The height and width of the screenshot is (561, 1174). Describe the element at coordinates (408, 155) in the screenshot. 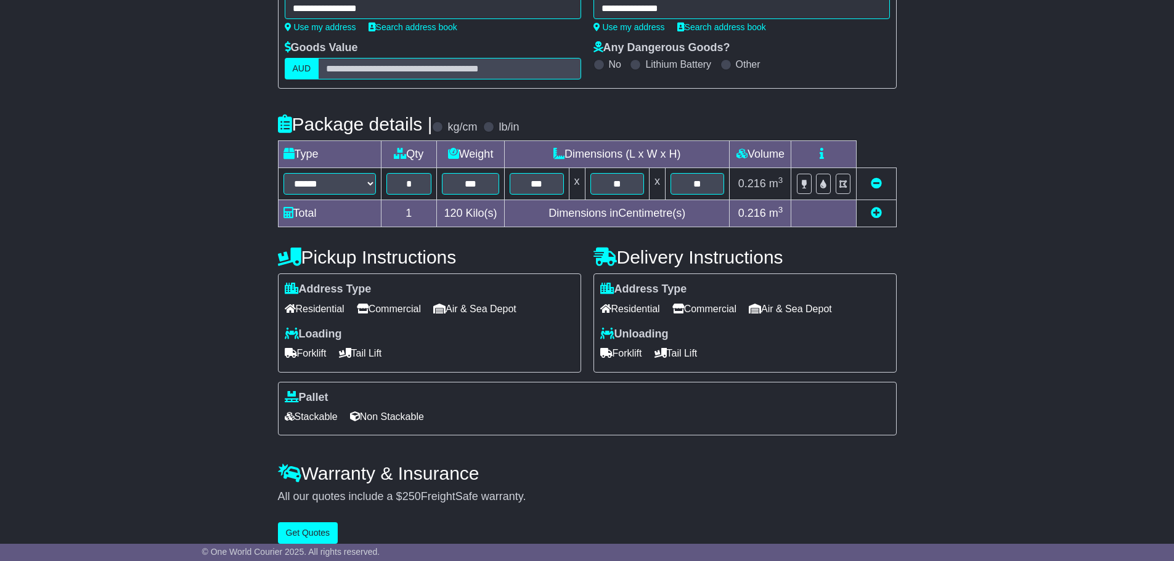

I see `td: Qty` at that location.